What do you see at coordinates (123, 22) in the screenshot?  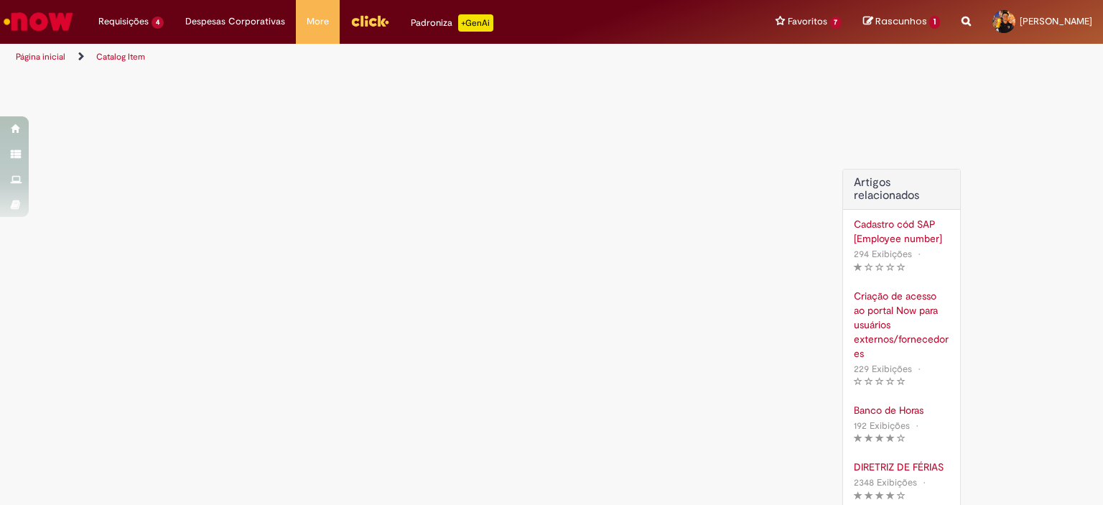 I see `span: Requisições` at bounding box center [123, 22].